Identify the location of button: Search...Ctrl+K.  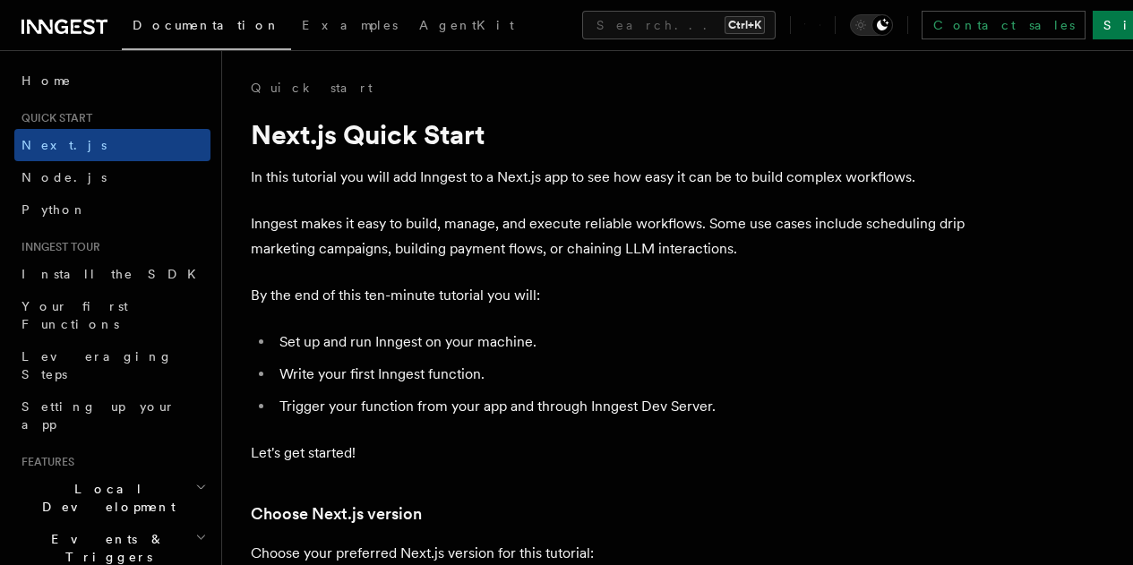
(679, 25).